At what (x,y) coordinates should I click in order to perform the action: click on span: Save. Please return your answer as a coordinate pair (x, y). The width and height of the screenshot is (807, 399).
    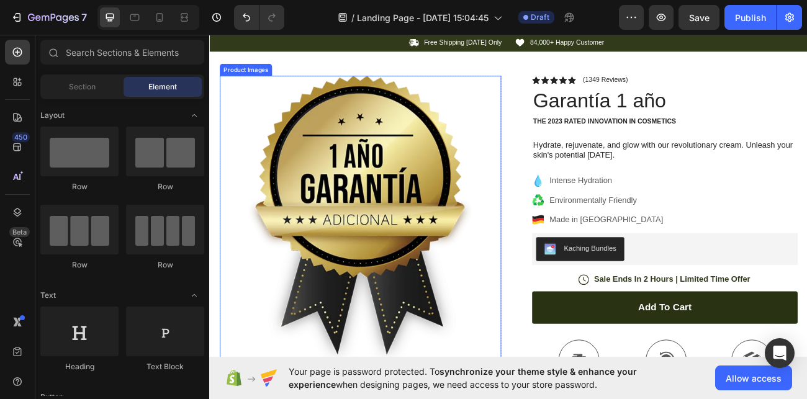
    Looking at the image, I should click on (699, 17).